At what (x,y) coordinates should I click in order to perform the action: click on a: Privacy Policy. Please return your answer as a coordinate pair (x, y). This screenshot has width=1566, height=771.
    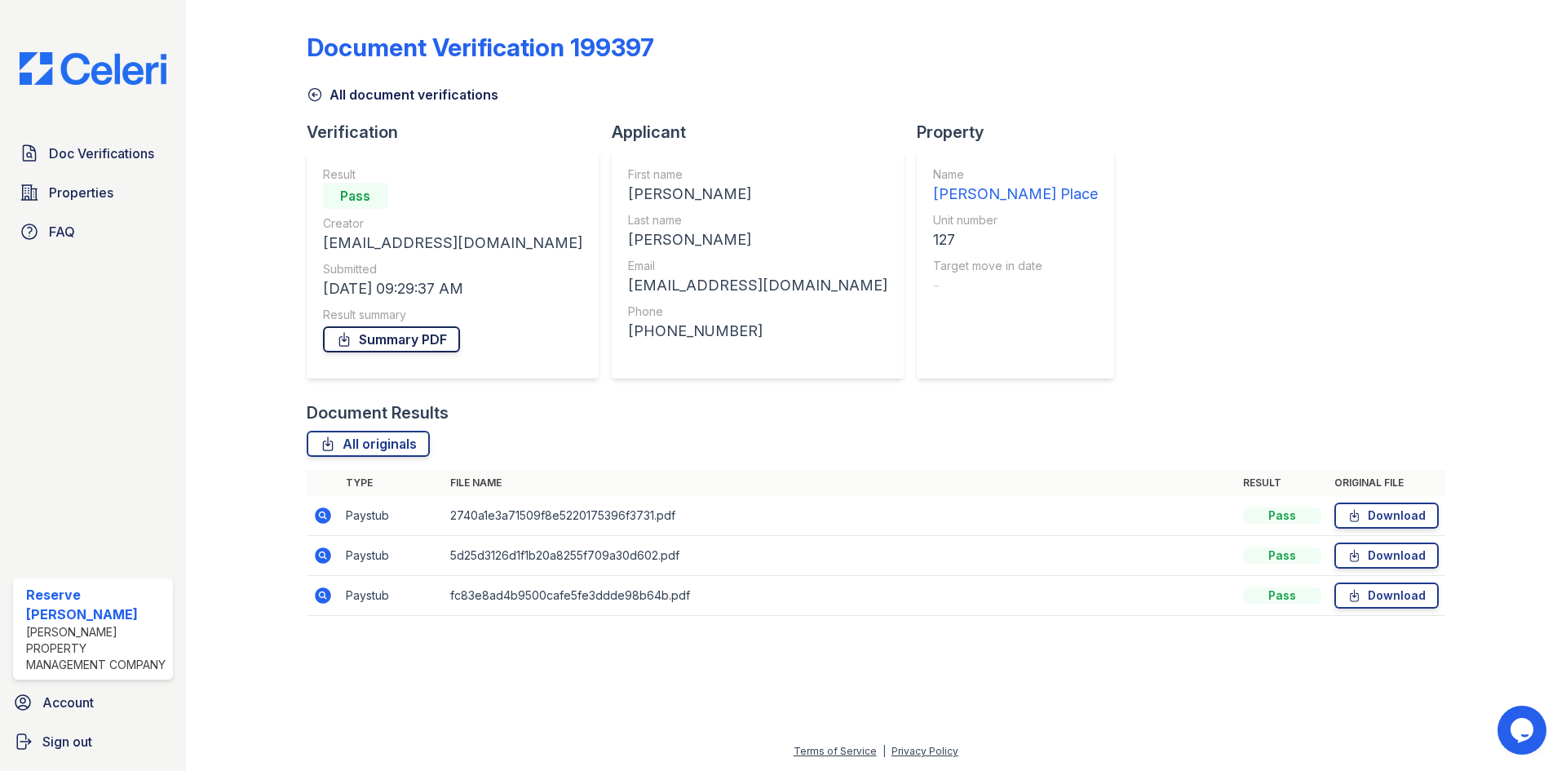
    Looking at the image, I should click on (925, 750).